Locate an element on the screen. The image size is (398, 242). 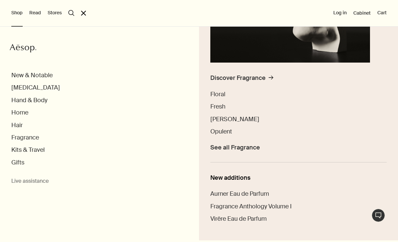
button: Live assistance is located at coordinates (30, 181).